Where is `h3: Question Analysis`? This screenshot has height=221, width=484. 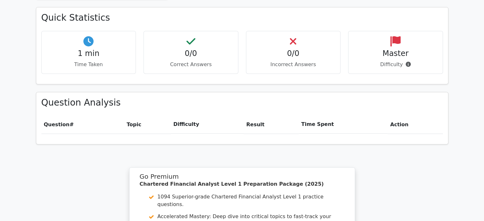
h3: Question Analysis is located at coordinates (242, 103).